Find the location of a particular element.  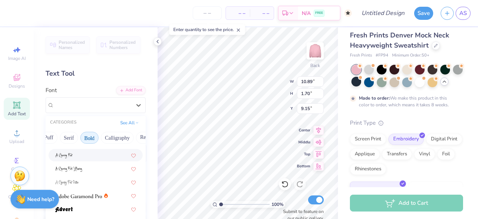

div: Print Type is located at coordinates (407, 123).